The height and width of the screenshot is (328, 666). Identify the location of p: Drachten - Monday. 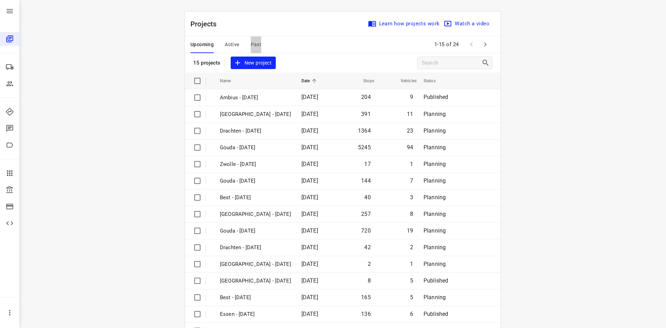
(255, 131).